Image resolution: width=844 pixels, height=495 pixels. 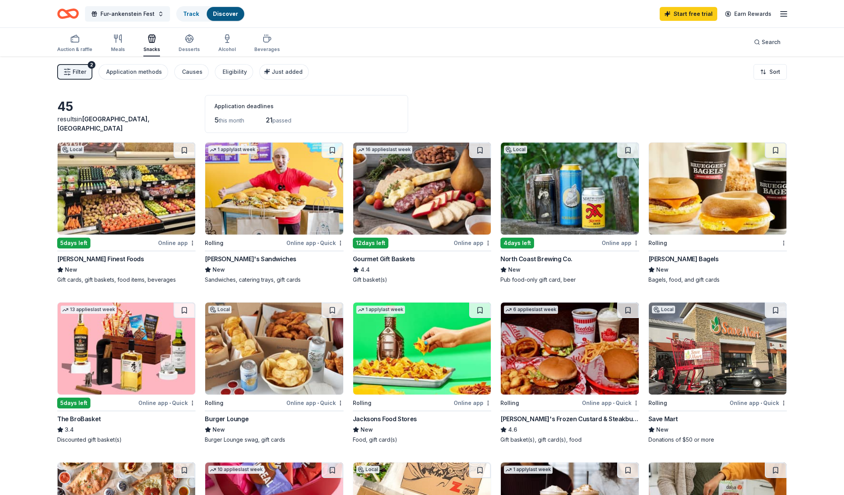 I want to click on div: Auction & raffle, so click(x=75, y=49).